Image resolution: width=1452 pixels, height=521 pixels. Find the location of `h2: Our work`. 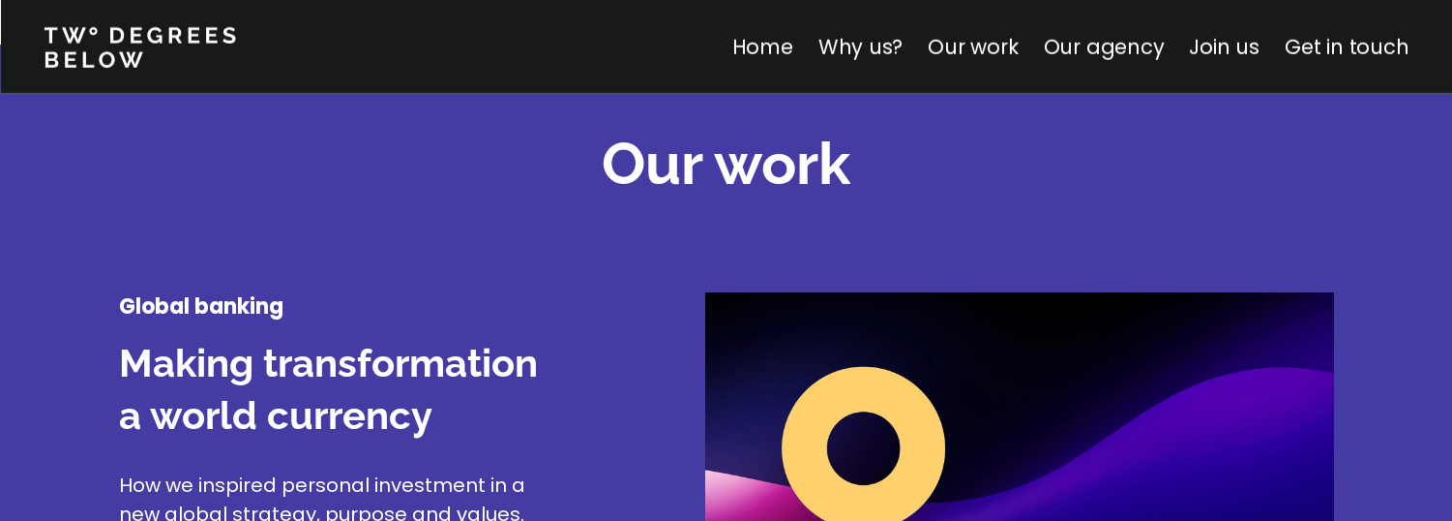

h2: Our work is located at coordinates (726, 164).